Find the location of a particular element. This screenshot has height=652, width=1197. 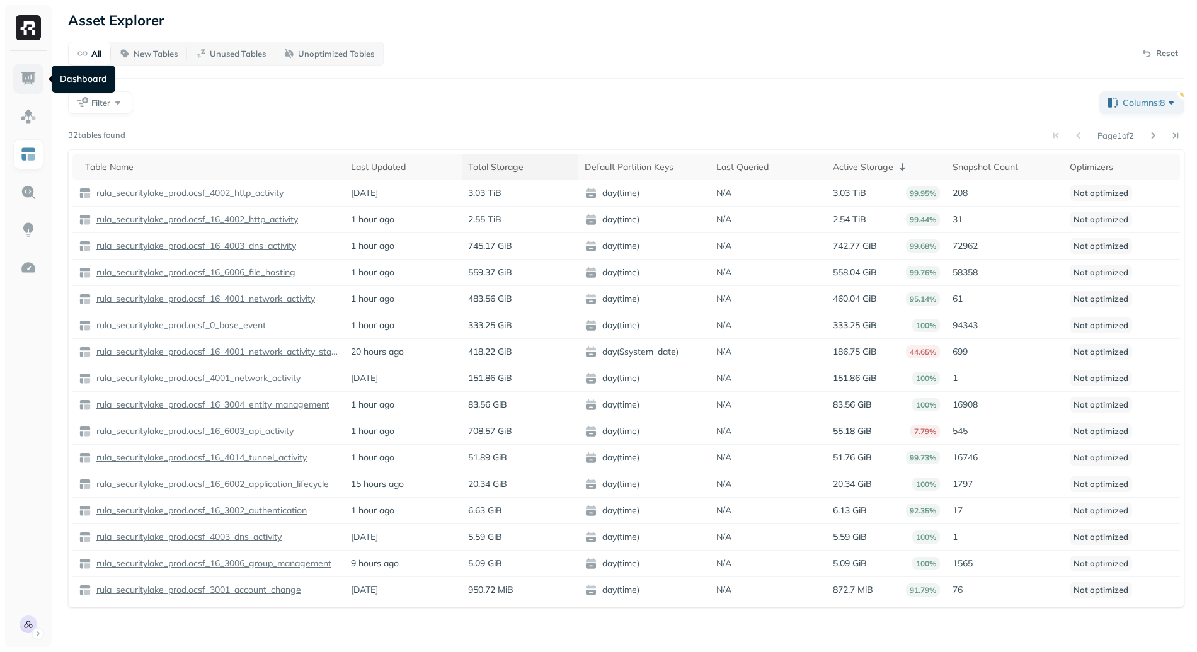

img: Dashboard is located at coordinates (28, 79).